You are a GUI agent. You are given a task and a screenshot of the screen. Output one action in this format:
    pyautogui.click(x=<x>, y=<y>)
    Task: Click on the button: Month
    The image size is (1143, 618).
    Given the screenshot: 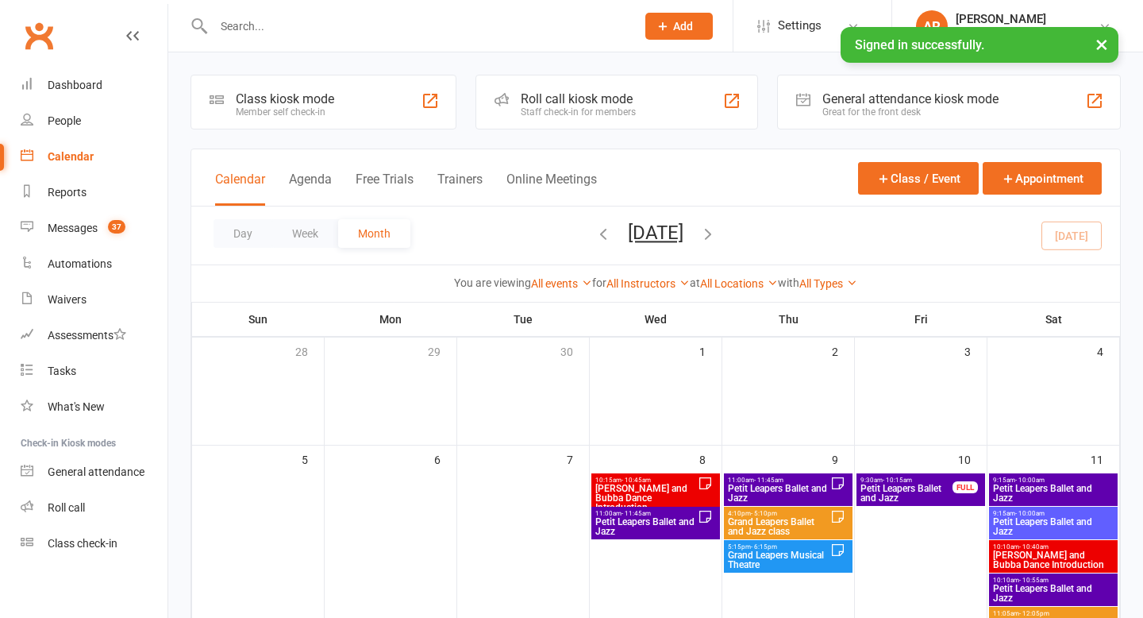 What is the action you would take?
    pyautogui.click(x=374, y=233)
    